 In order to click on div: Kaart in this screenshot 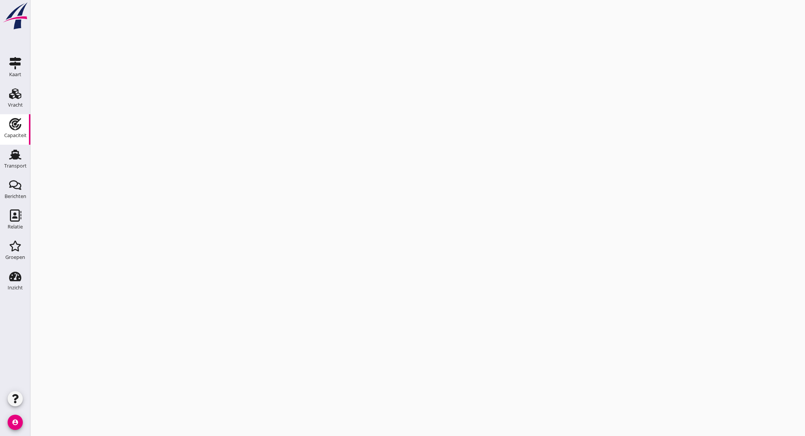, I will do `click(15, 74)`.